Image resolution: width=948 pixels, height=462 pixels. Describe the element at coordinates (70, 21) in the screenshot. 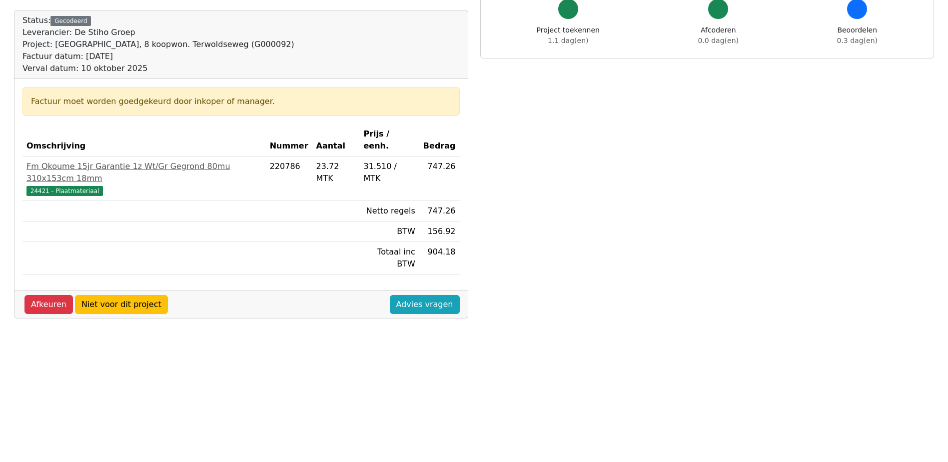

I see `div: Gecodeerd` at that location.